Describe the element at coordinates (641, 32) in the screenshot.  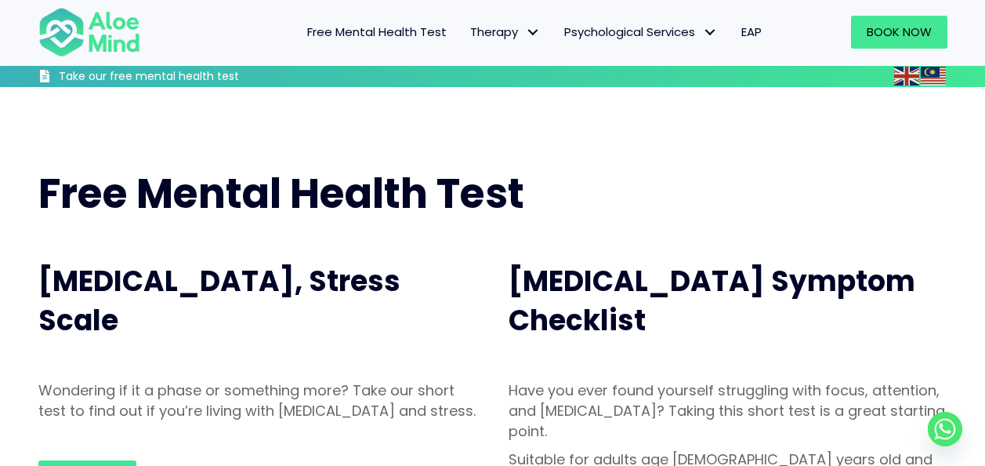
I see `a: Psychological ServicesPsychological Services: submenu` at that location.